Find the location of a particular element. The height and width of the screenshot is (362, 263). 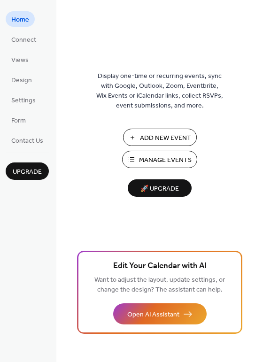

button: Upgrade is located at coordinates (27, 171).